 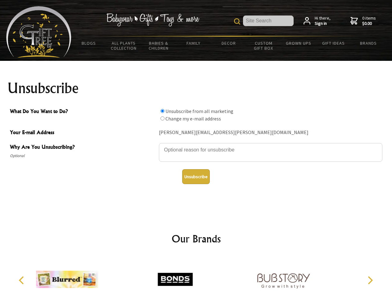 What do you see at coordinates (159, 46) in the screenshot?
I see `a: Babies & Children` at bounding box center [159, 46].